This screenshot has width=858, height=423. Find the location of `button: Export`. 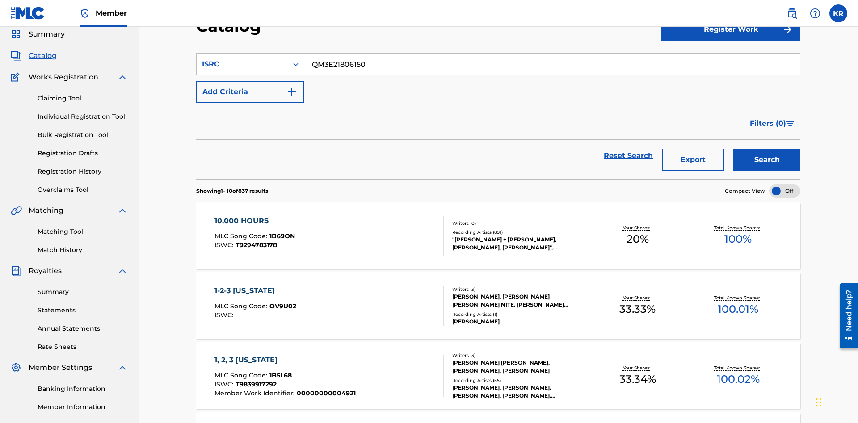

button: Export is located at coordinates (693, 160).